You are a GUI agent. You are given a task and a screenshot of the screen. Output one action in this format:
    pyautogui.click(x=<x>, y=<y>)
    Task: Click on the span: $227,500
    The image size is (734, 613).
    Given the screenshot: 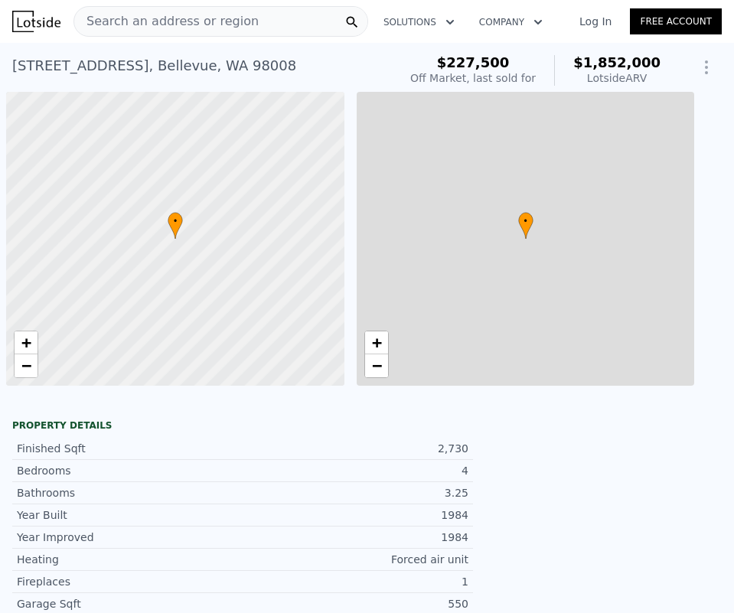 What is the action you would take?
    pyautogui.click(x=473, y=62)
    